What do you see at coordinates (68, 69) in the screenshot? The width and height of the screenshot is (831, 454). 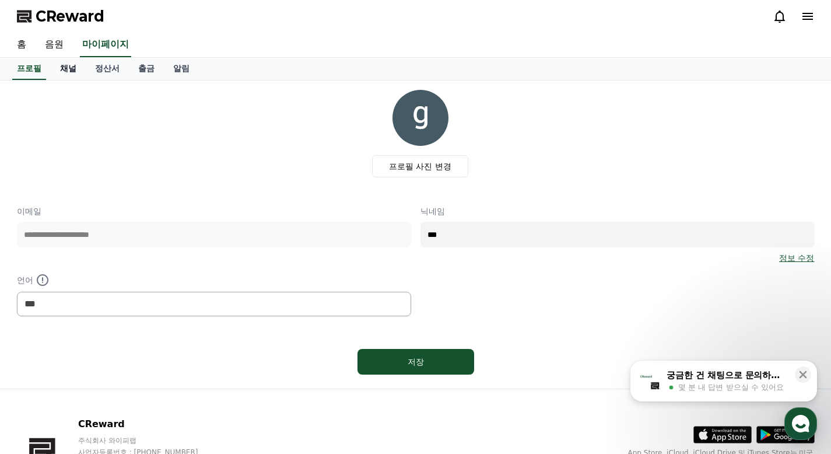 I see `a: 채널` at bounding box center [68, 69].